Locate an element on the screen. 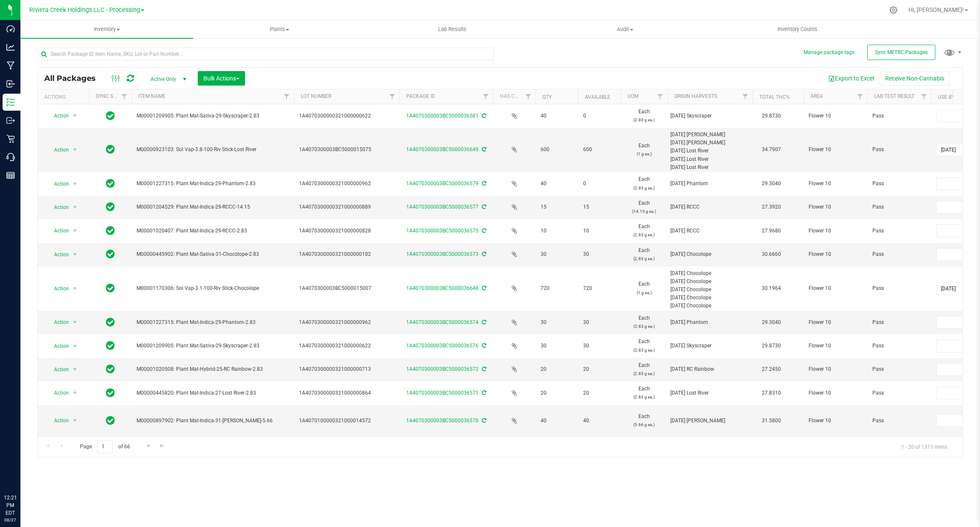 The height and width of the screenshot is (527, 980). span: 29.8730 is located at coordinates (772, 116).